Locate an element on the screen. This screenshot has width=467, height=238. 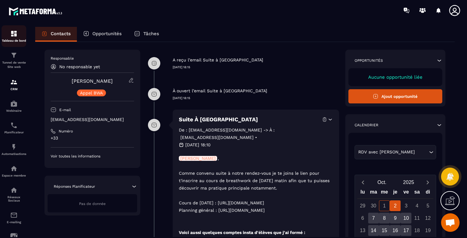
div: 6 is located at coordinates (363, 218).